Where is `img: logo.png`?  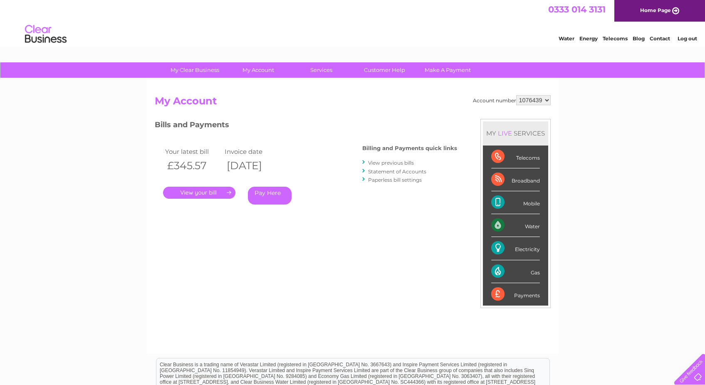
img: logo.png is located at coordinates (46, 34).